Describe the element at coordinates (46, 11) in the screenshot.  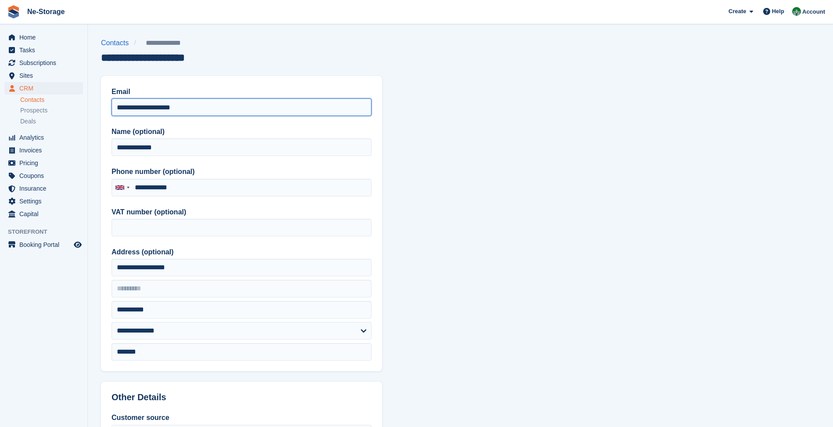
I see `a: Ne-Storage` at that location.